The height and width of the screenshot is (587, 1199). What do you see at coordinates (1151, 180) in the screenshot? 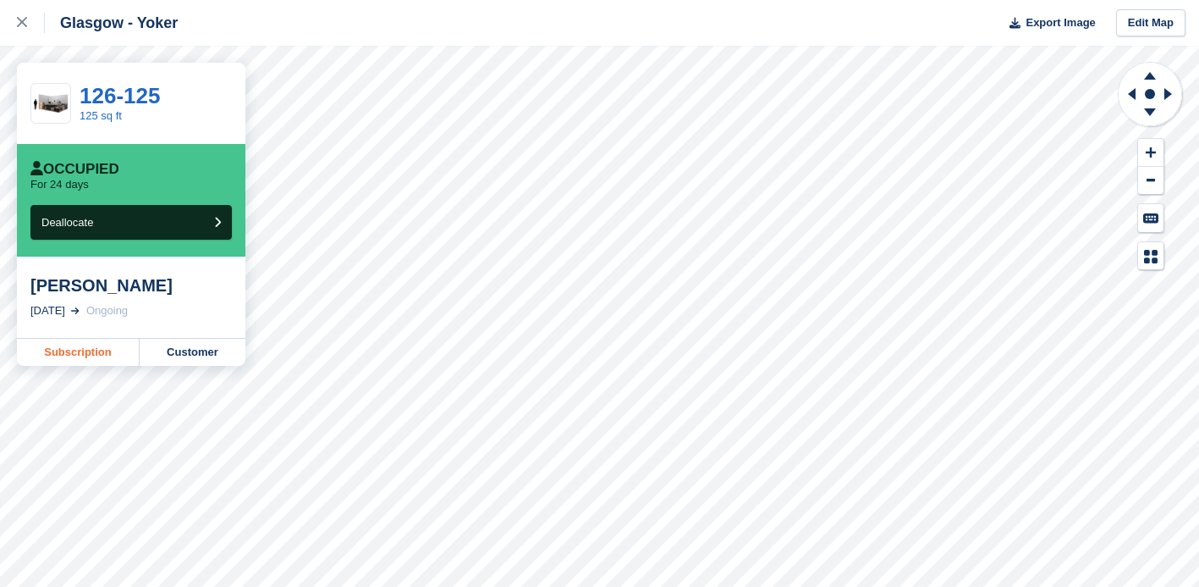
I see `button: Zoom Out` at bounding box center [1151, 180].